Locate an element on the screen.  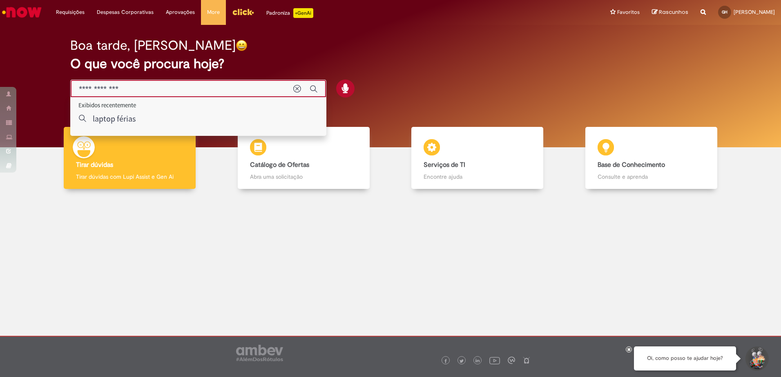
b: Base de Conhecimento is located at coordinates (631, 165).